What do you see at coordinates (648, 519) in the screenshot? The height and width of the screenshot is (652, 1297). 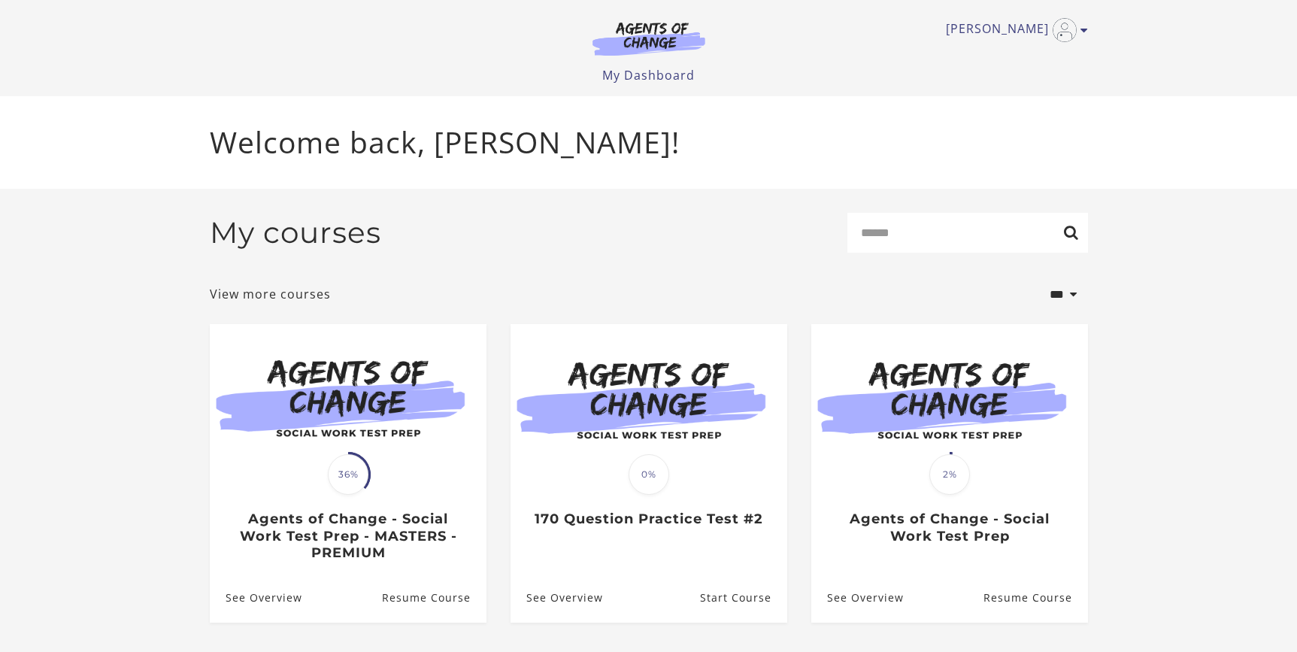 I see `h3: 170 Question Practice Test #2` at bounding box center [648, 519].